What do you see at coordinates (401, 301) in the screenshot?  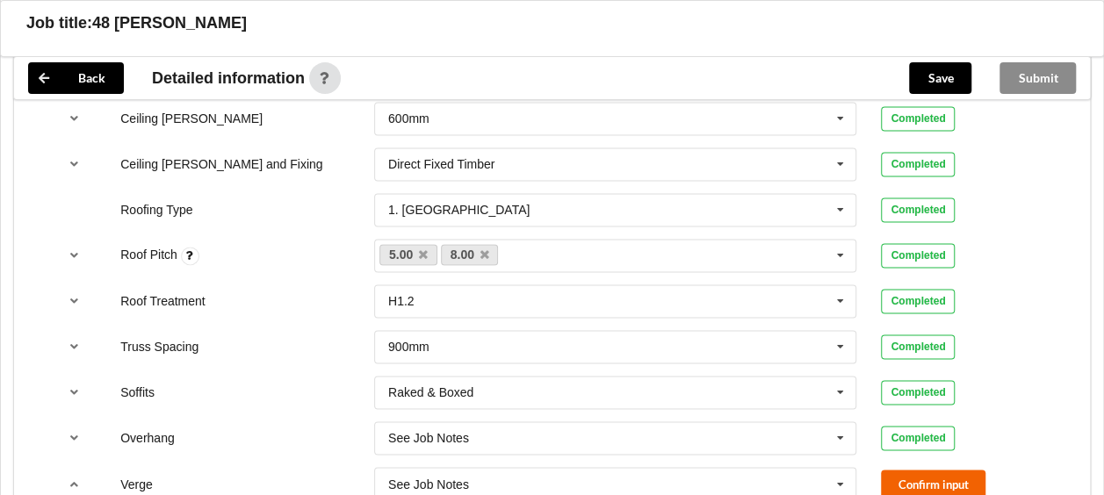 I see `div: H1.2` at bounding box center [401, 301].